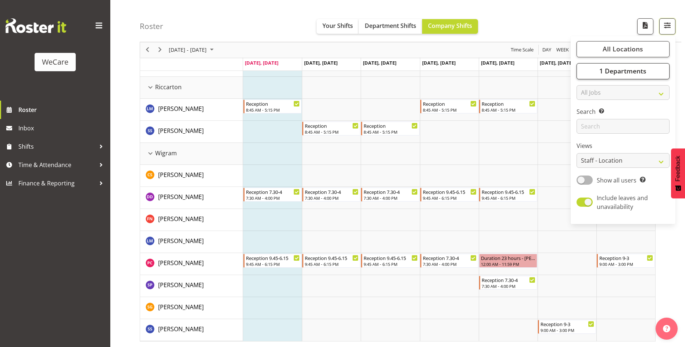  Describe the element at coordinates (272, 195) in the screenshot. I see `div: Demi Dumitrean"s event - Reception 7.30-4 Begin From Monday, October 6, 2025 at 7:30:00 AM GMT+13...` at that location.